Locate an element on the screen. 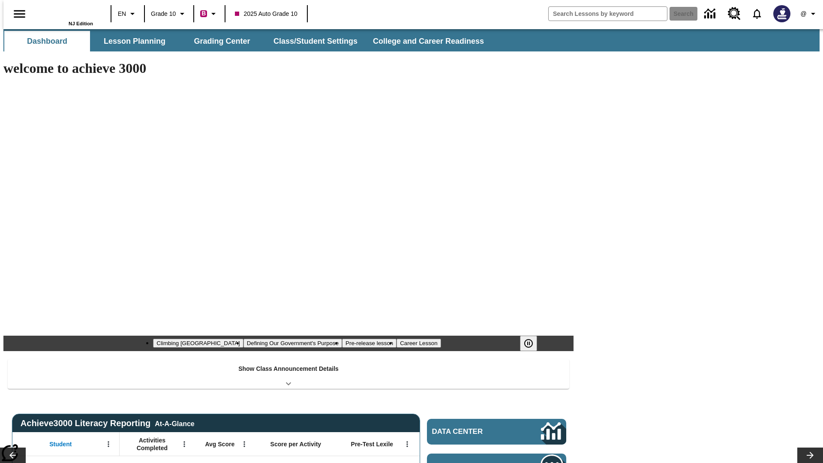 The image size is (823, 463). button: College and Career Readiness is located at coordinates (428, 41).